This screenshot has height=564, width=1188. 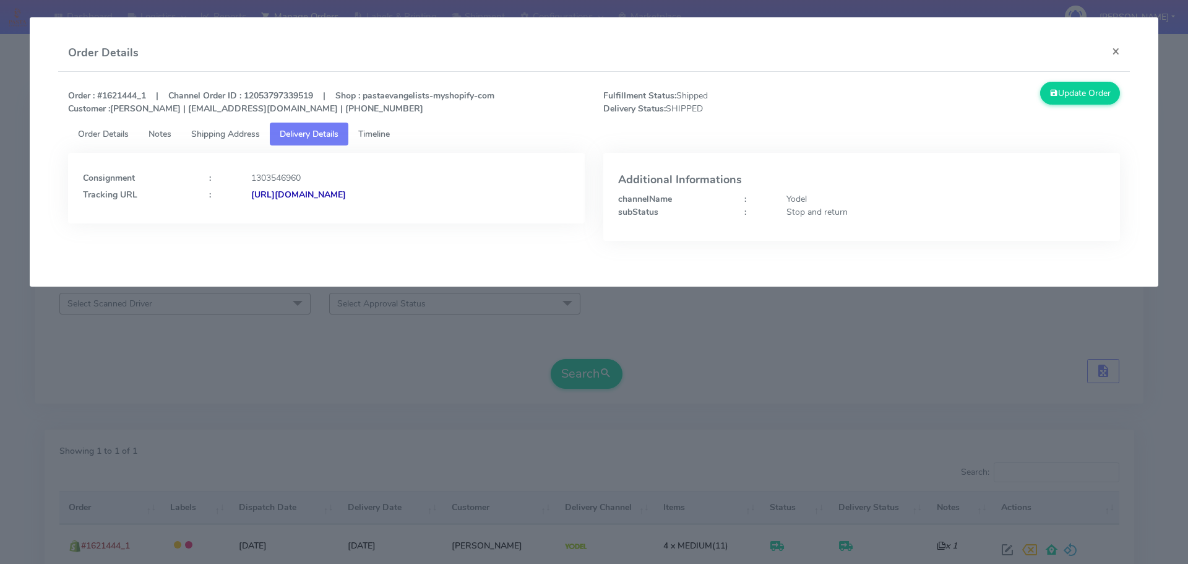 I want to click on div: Yodel, so click(x=945, y=199).